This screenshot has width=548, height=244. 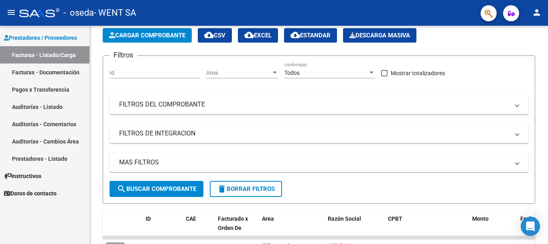 I want to click on span: EXCEL, so click(x=258, y=35).